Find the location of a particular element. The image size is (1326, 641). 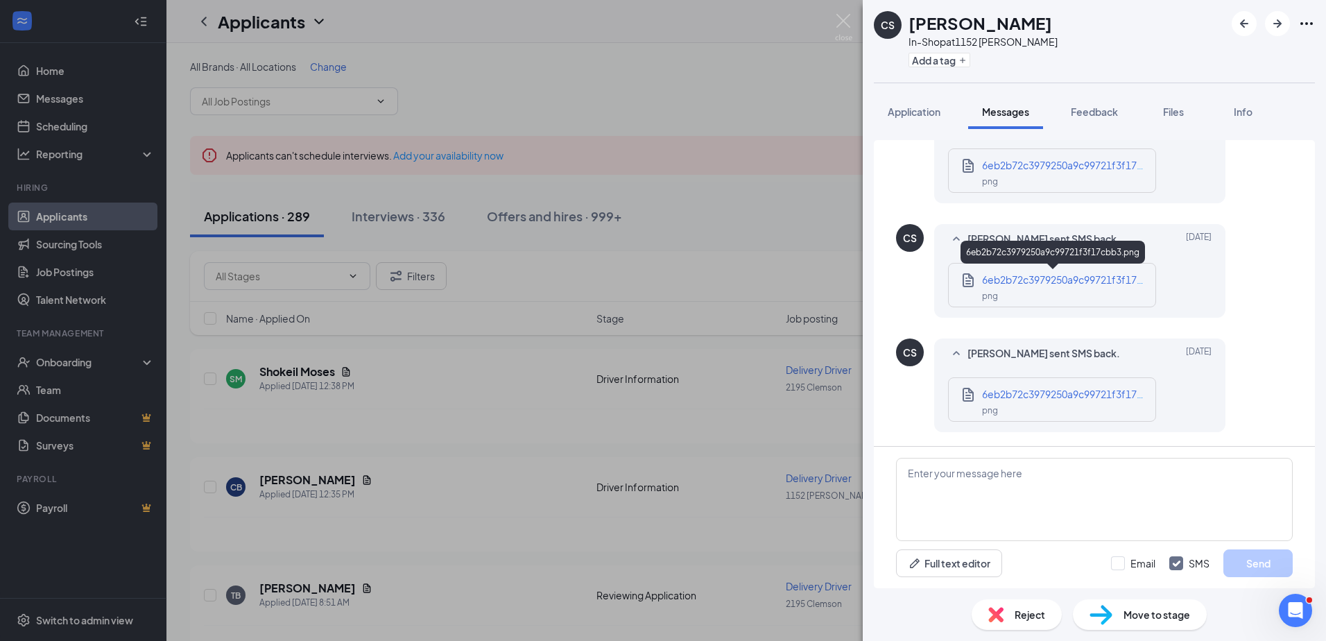

svg: Pen is located at coordinates (915, 563).